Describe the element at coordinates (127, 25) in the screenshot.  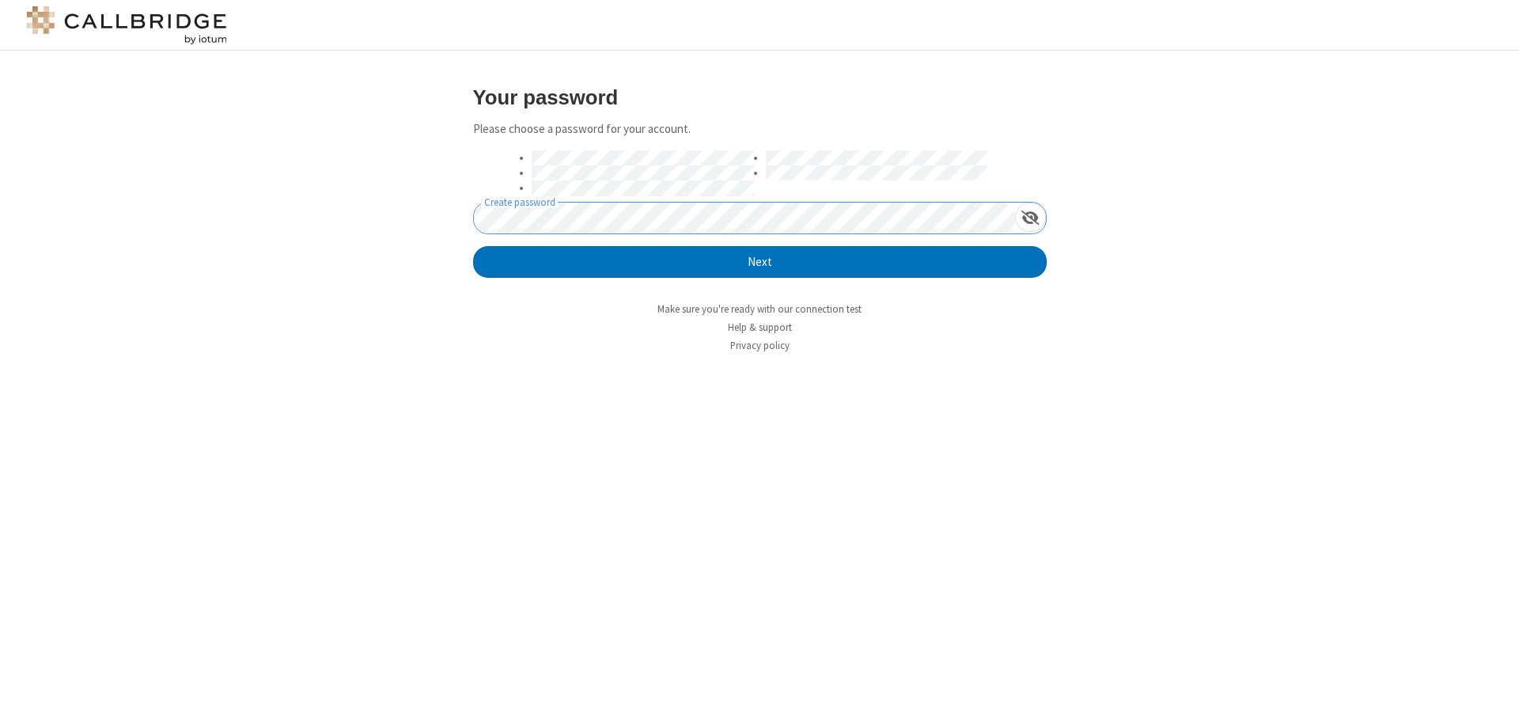
I see `img: logo@2x.png` at that location.